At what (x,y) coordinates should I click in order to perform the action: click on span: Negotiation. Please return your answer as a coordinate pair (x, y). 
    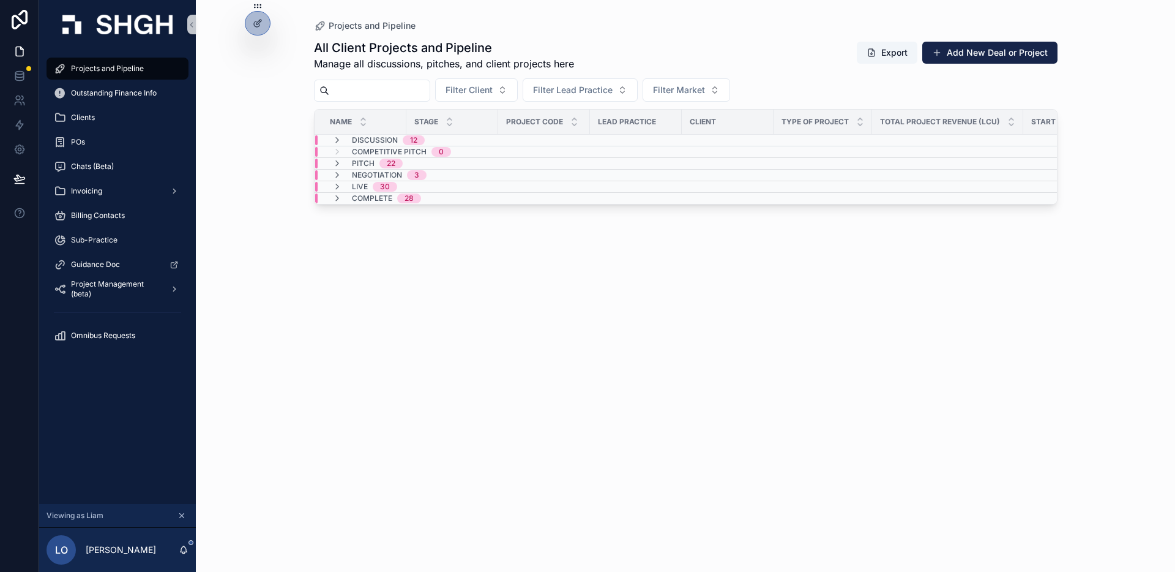
    Looking at the image, I should click on (377, 175).